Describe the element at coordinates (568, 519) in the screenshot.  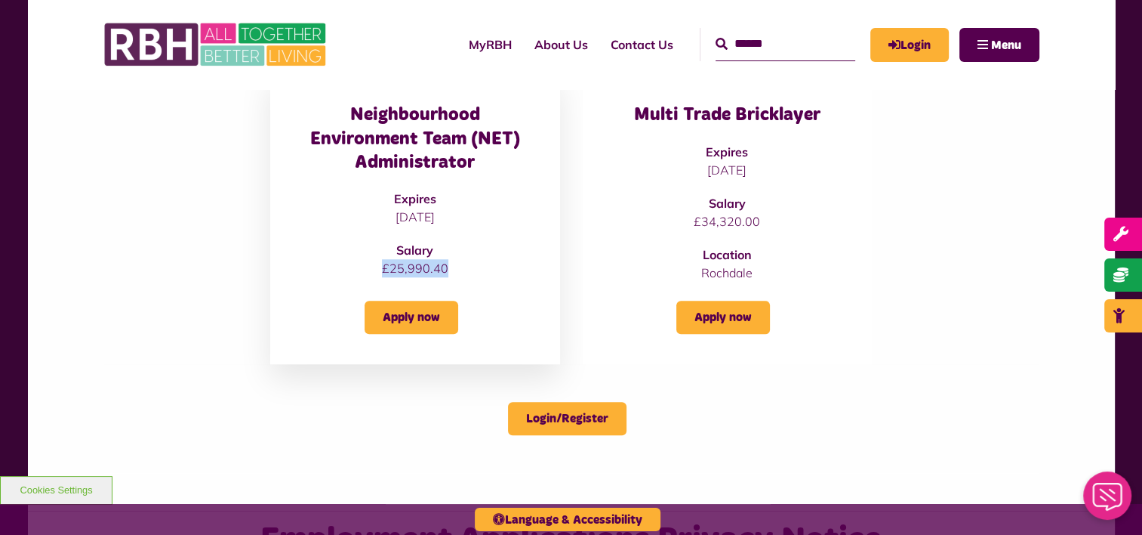
I see `button: Language & Accessibility` at that location.